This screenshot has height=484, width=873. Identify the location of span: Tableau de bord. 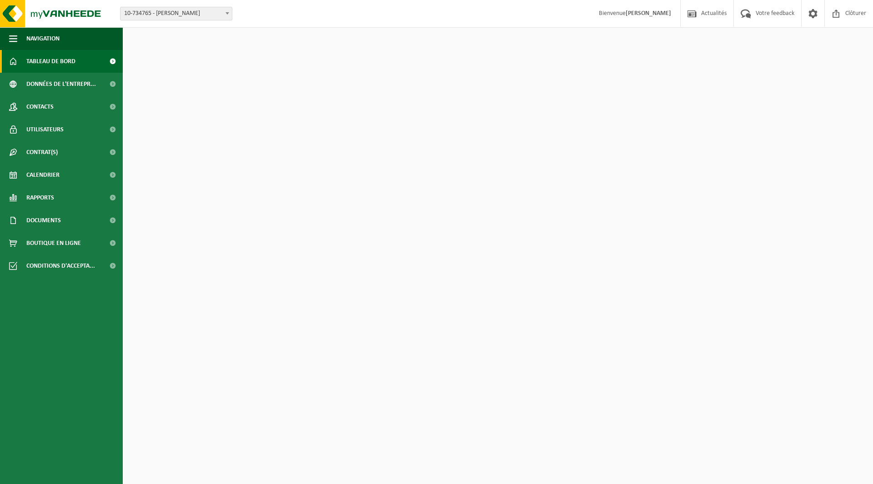
(51, 61).